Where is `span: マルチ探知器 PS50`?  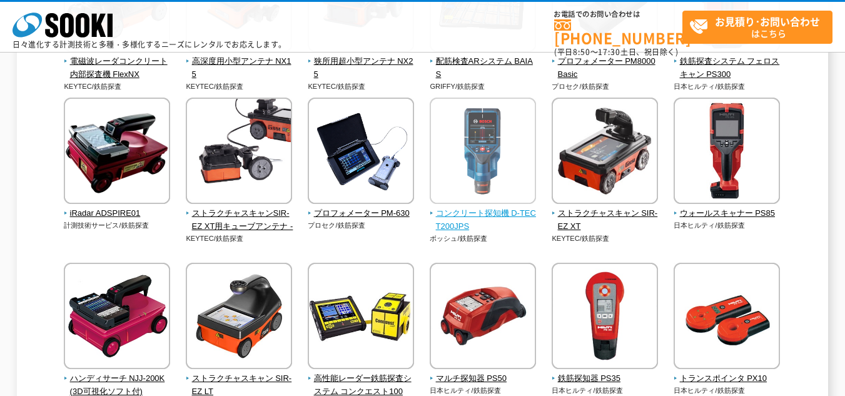 span: マルチ探知器 PS50 is located at coordinates (483, 378).